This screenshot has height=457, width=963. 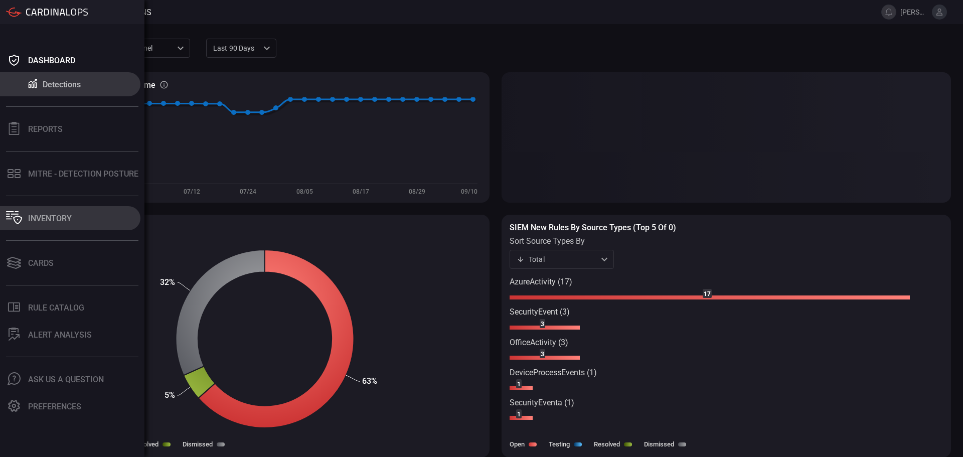 I want to click on text: 63%, so click(x=370, y=381).